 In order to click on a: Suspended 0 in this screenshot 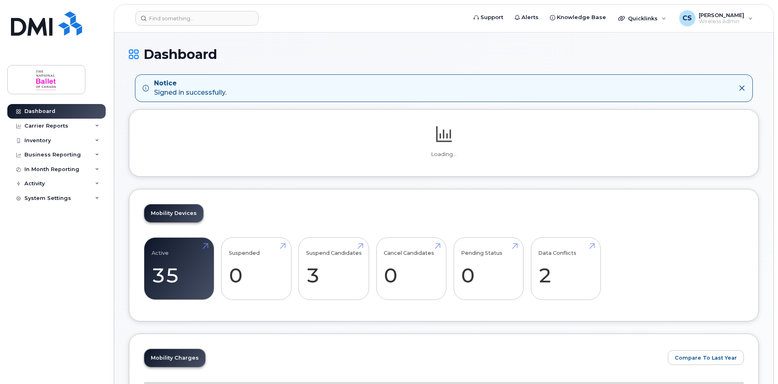, I will do `click(256, 269)`.